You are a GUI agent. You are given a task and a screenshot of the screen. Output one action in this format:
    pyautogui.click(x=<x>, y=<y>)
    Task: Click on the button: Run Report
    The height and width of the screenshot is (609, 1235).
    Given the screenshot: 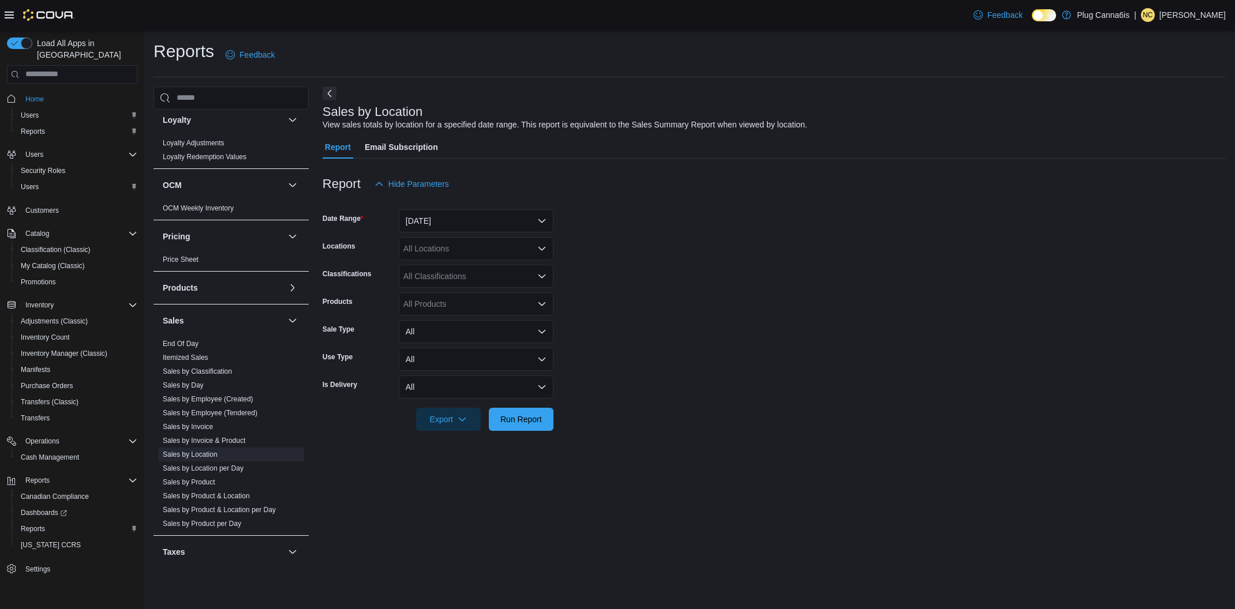 What is the action you would take?
    pyautogui.click(x=521, y=419)
    